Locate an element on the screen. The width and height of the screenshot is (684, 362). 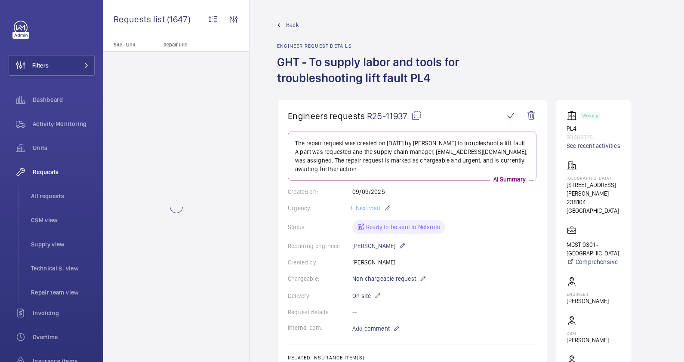
span: CSM view is located at coordinates (63, 220).